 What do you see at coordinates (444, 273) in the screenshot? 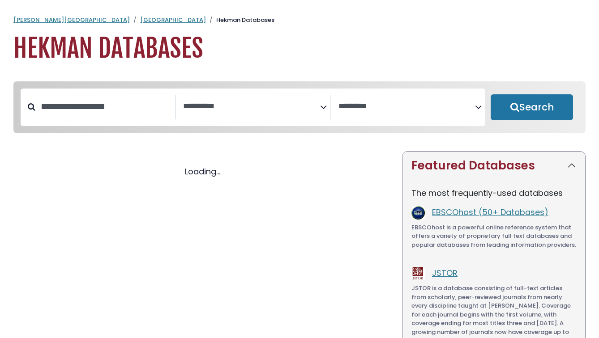
I see `a: JSTOR` at bounding box center [444, 273].